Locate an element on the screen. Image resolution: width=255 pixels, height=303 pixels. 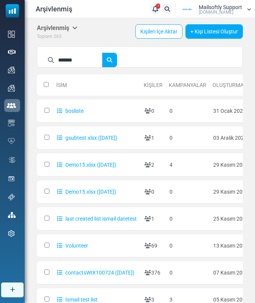
a: Volunteer is located at coordinates (73, 246).